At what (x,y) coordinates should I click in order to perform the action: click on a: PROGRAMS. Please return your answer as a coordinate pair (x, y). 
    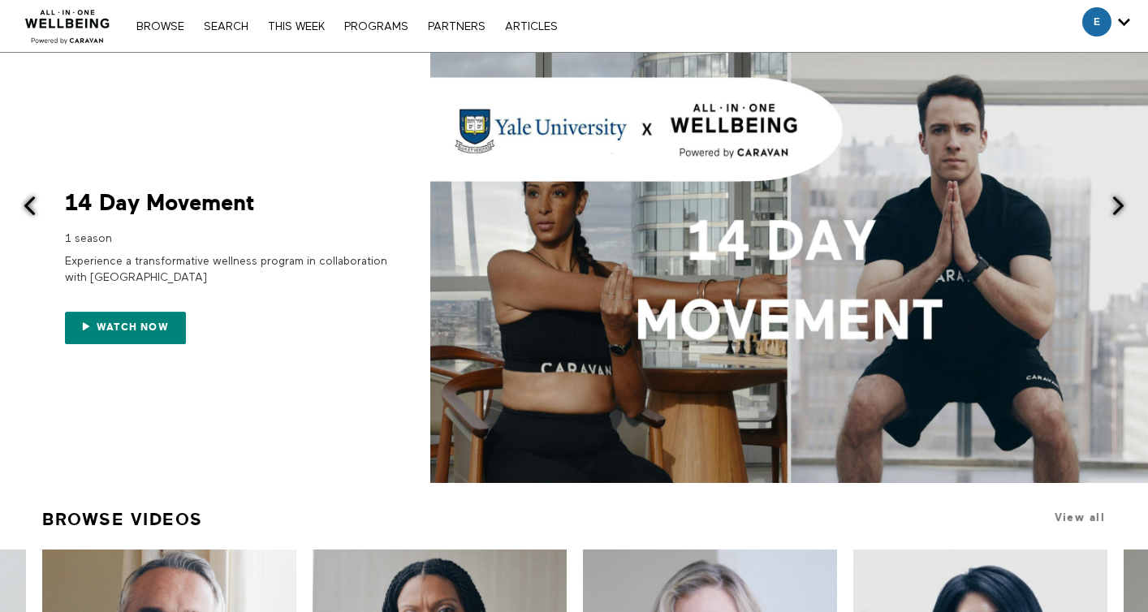
    Looking at the image, I should click on (376, 27).